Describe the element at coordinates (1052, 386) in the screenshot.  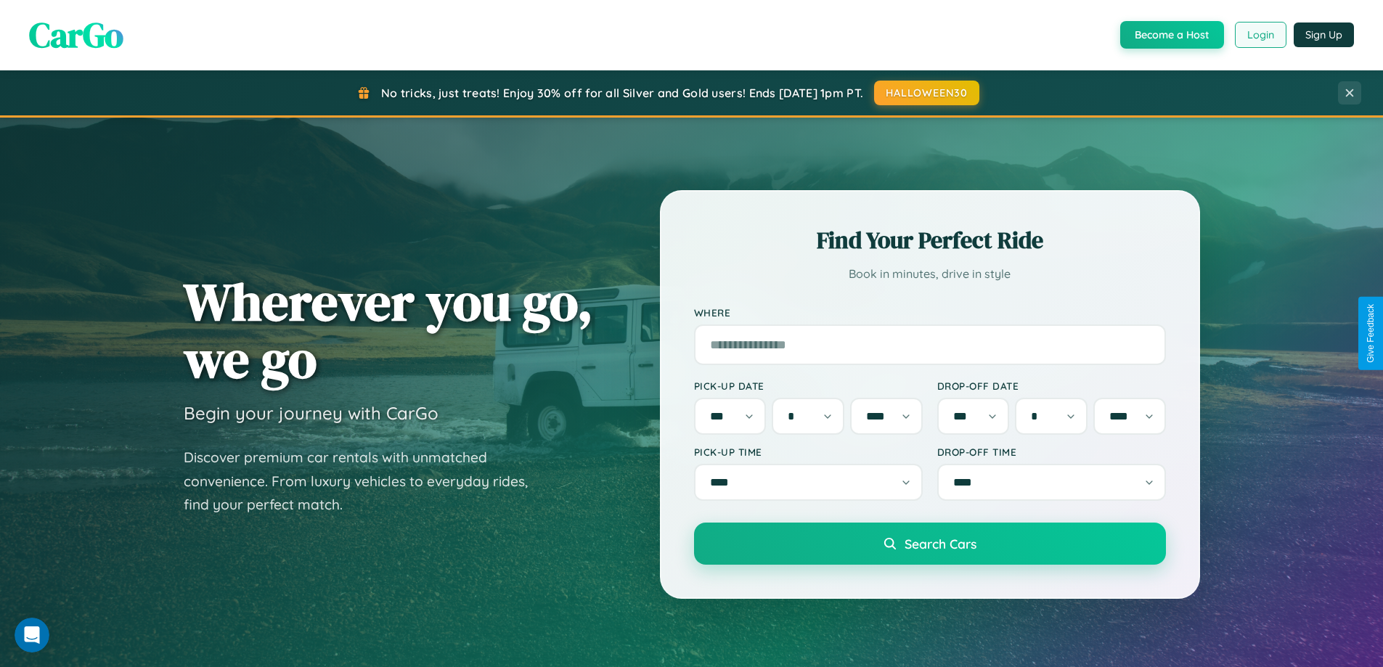
I see `label: Drop-off Date` at that location.